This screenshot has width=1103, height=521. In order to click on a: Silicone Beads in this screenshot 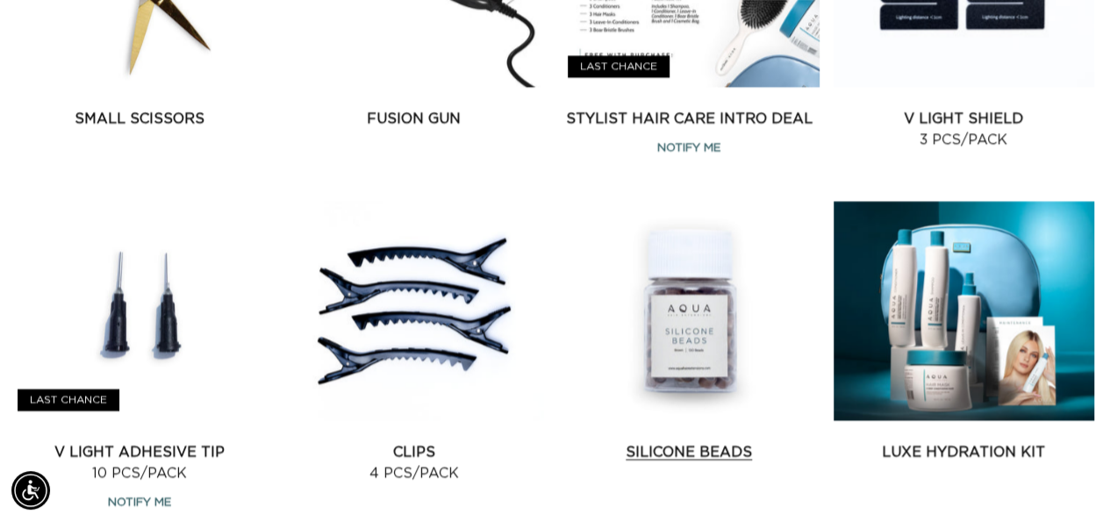, I will do `click(689, 453)`.